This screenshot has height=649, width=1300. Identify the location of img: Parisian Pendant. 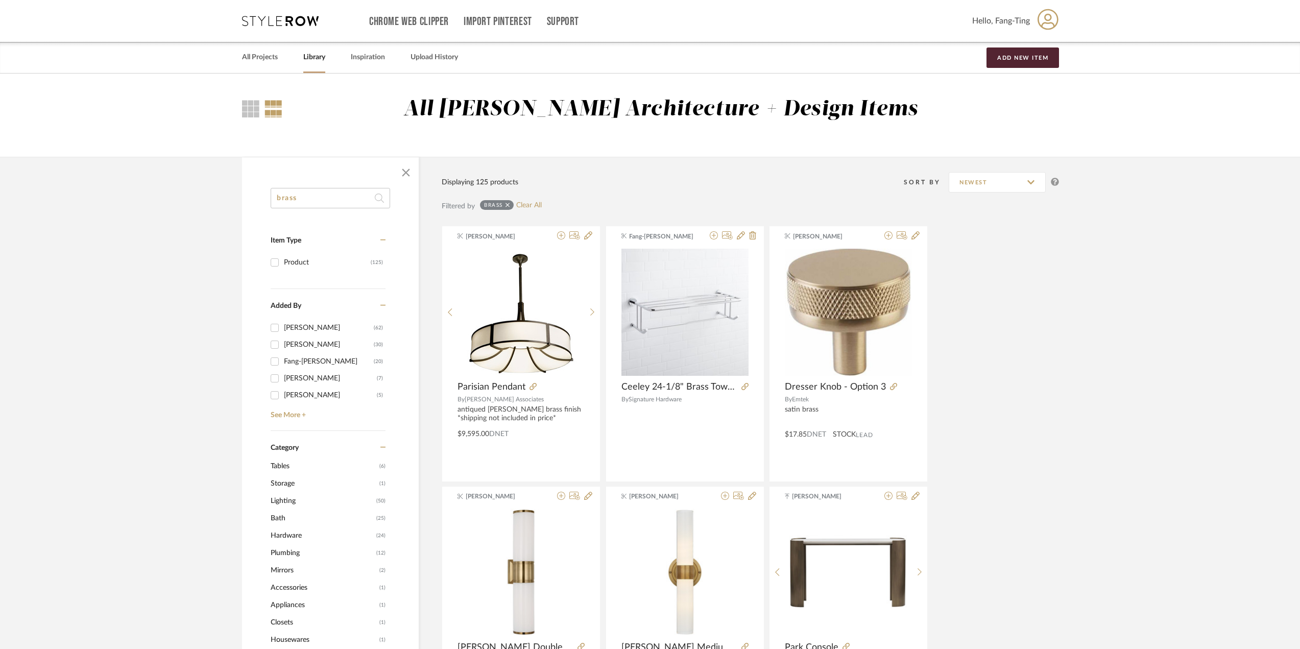
(521, 312).